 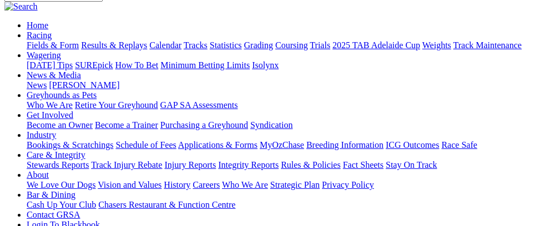 I want to click on div: Racing, so click(x=291, y=46).